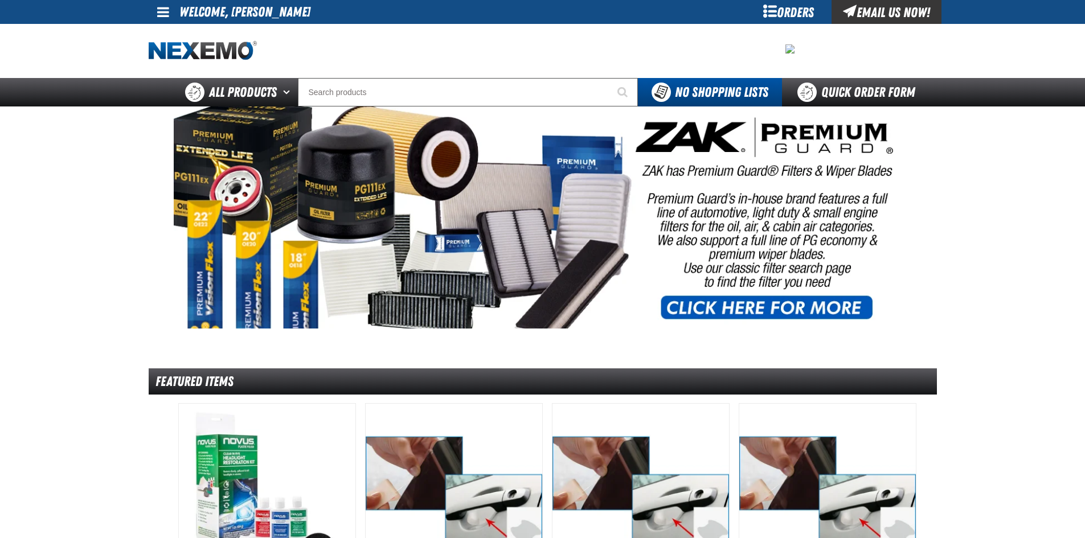  What do you see at coordinates (543, 217) in the screenshot?
I see `a: PG Filters & Wipers` at bounding box center [543, 217].